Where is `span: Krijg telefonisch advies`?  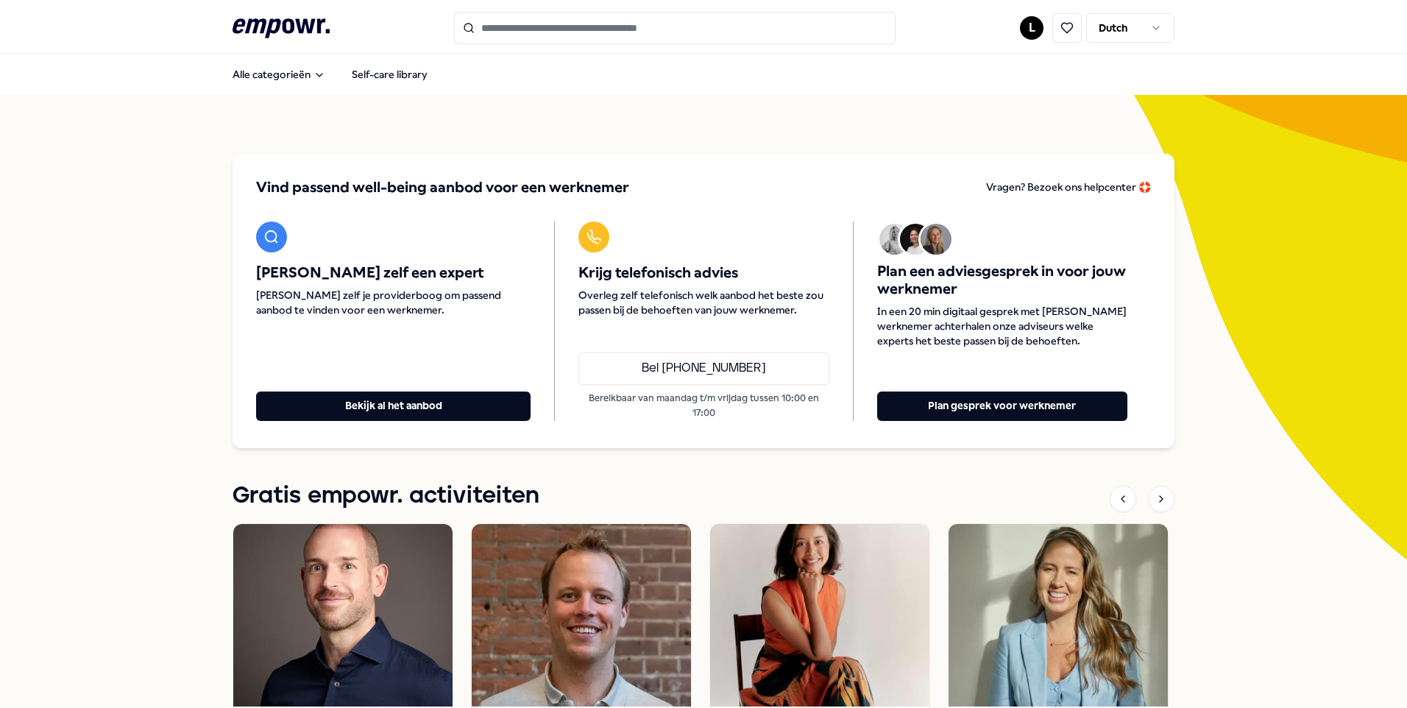
span: Krijg telefonisch advies is located at coordinates (703, 273).